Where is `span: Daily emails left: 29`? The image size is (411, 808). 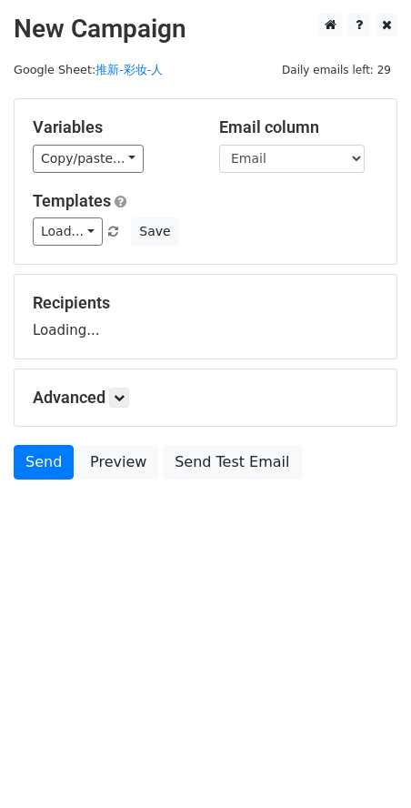 span: Daily emails left: 29 is located at coordinates (337, 70).